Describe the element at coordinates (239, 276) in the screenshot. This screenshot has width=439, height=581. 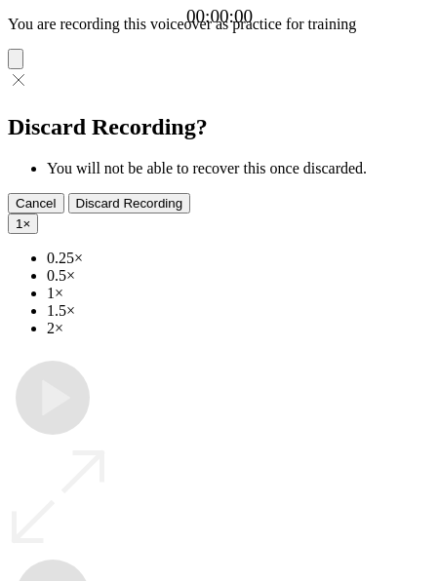
I see `li: 0.5×` at that location.